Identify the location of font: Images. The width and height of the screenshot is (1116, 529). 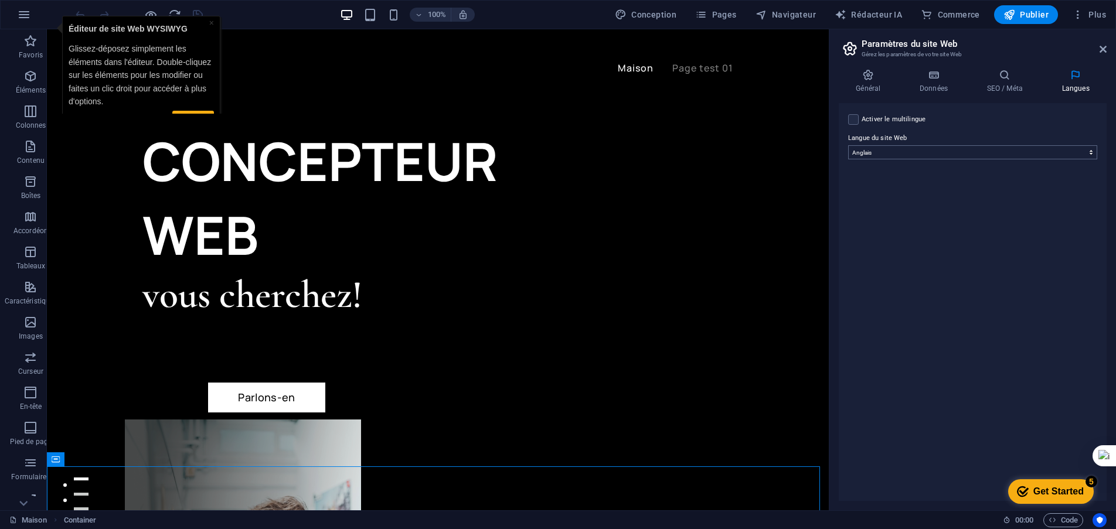
(30, 336).